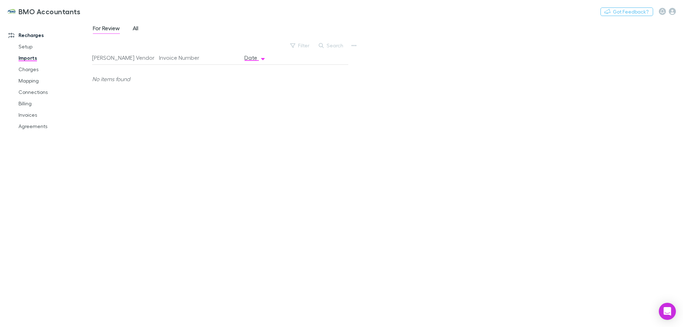  I want to click on span: All, so click(136, 29).